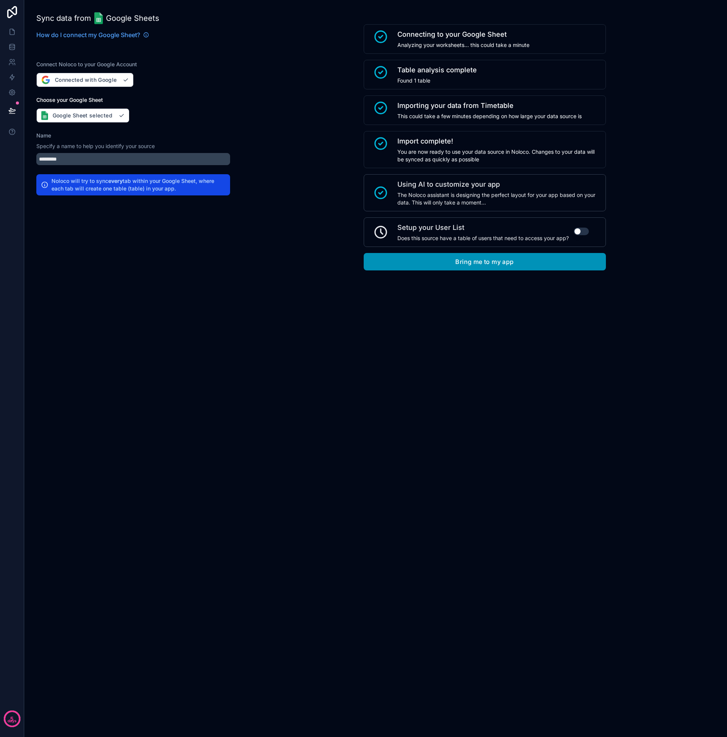 The width and height of the screenshot is (727, 737). Describe the element at coordinates (485, 262) in the screenshot. I see `button: Bring me to my app` at that location.